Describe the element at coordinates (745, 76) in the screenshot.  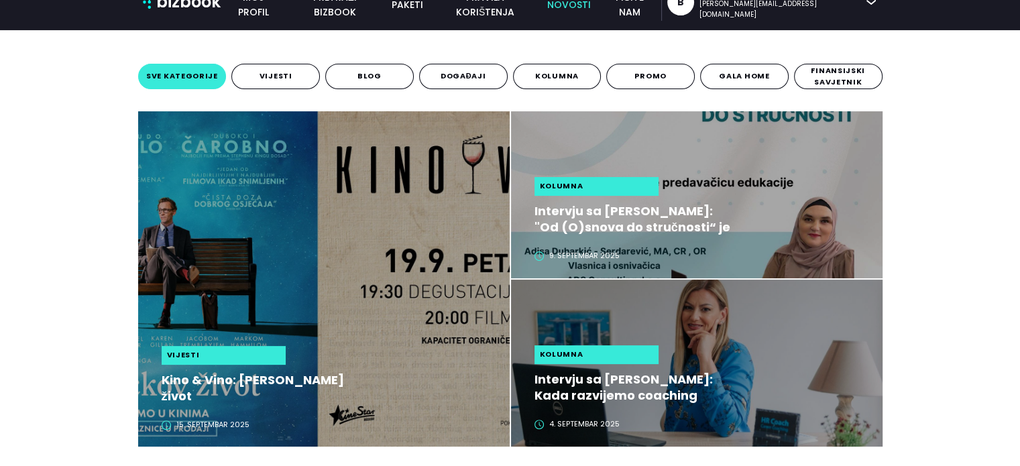
I see `button: gala home` at that location.